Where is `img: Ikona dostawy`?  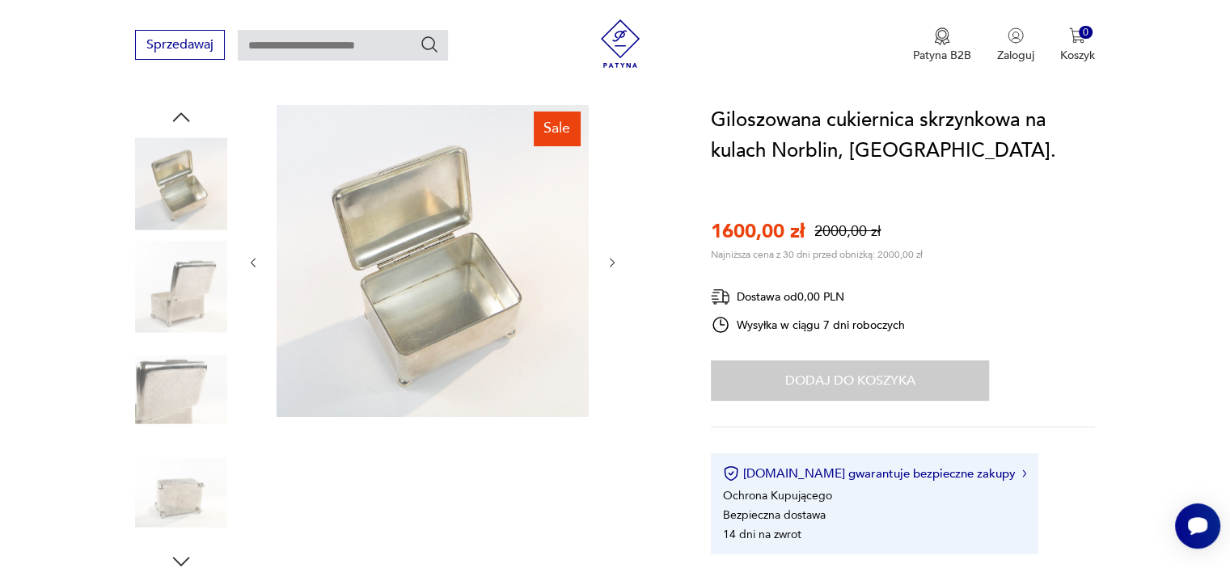 img: Ikona dostawy is located at coordinates (720, 297).